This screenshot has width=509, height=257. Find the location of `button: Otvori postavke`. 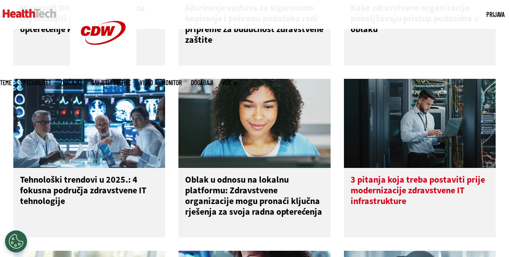

button: Otvori postavke is located at coordinates (16, 241).